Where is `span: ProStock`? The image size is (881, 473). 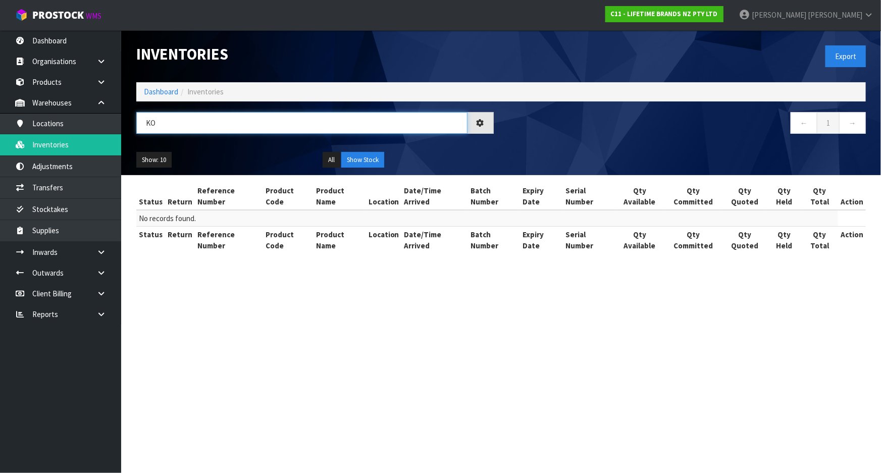
span: ProStock is located at coordinates (58, 15).